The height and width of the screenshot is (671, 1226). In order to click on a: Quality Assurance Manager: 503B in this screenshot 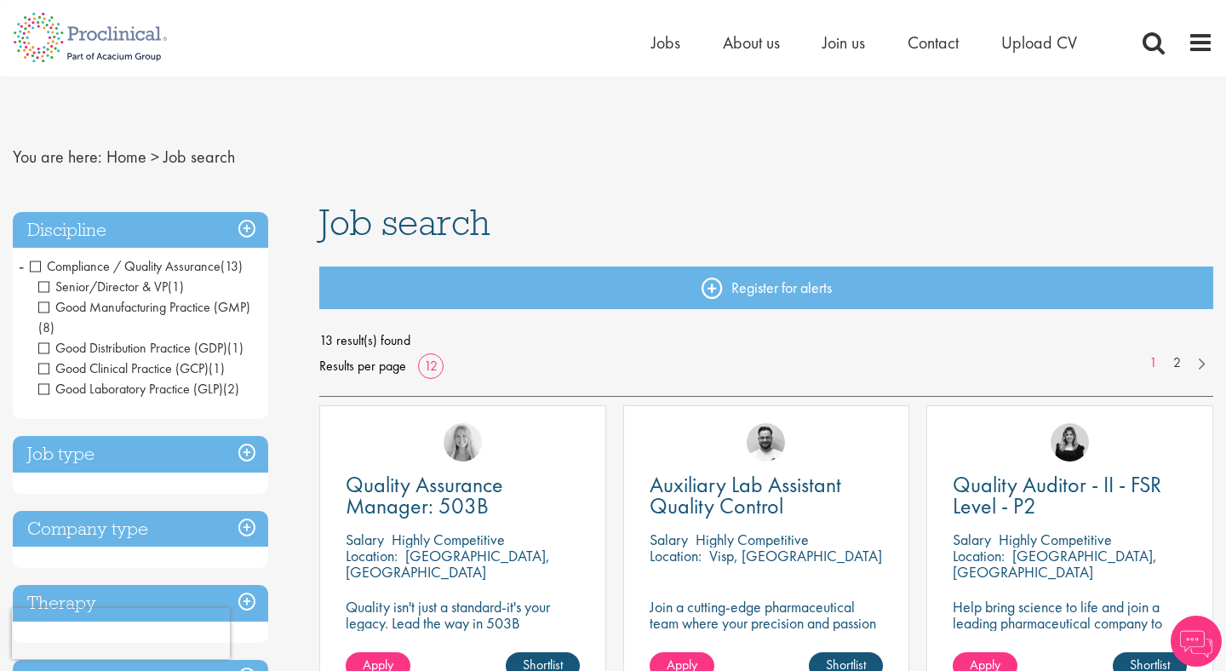, I will do `click(462, 495)`.